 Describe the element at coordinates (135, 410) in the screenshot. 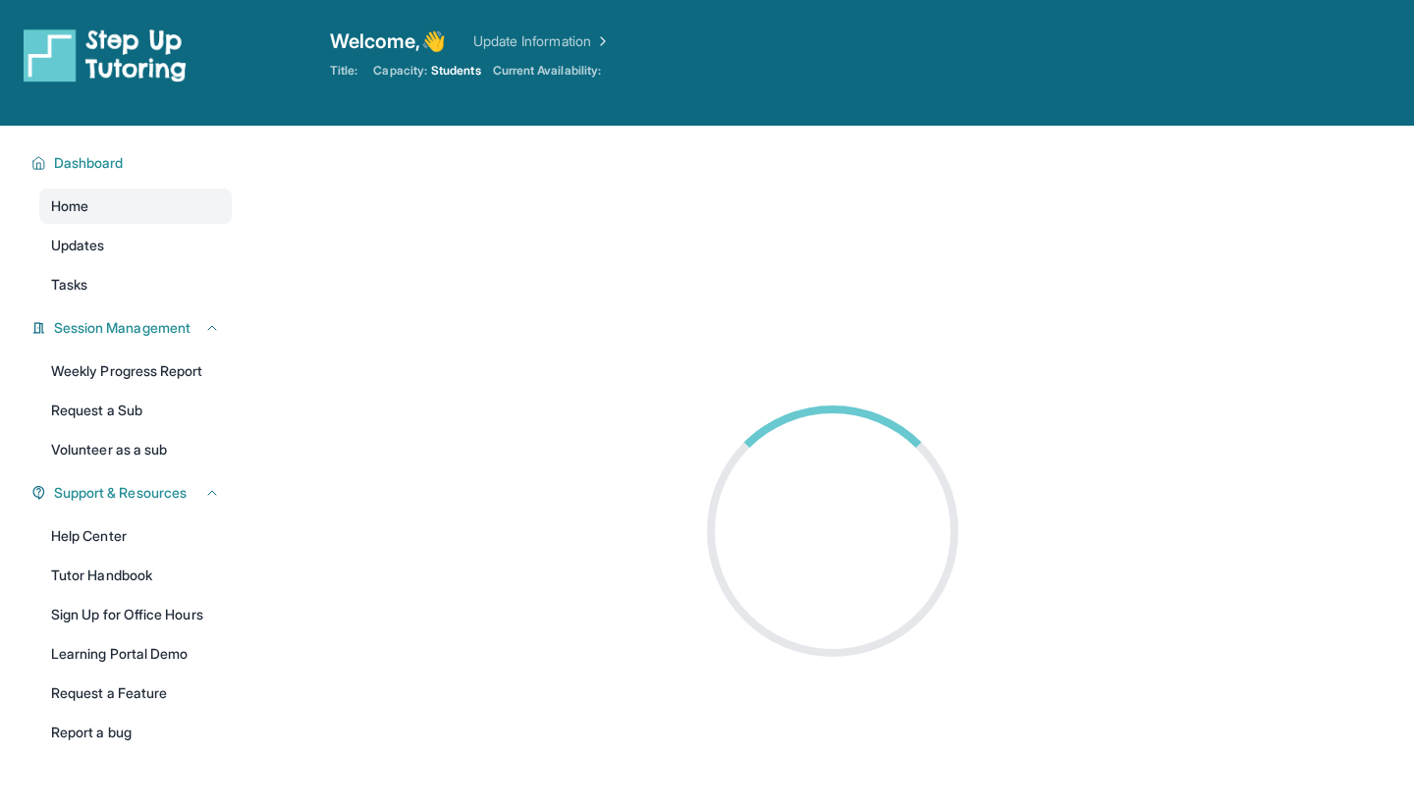

I see `a: Request a Sub` at that location.